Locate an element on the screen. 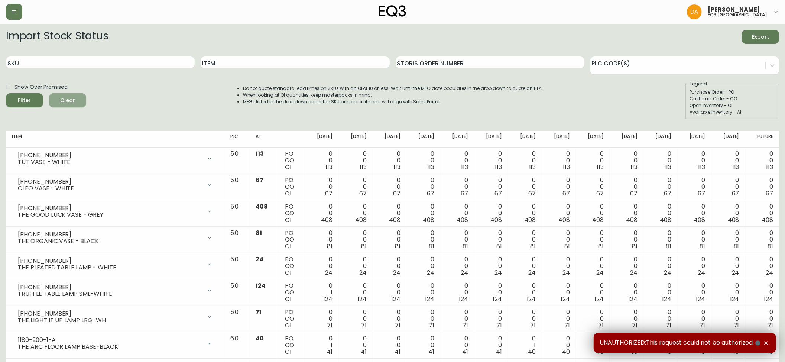 The image size is (785, 362). td: 6.0 is located at coordinates (237, 345).